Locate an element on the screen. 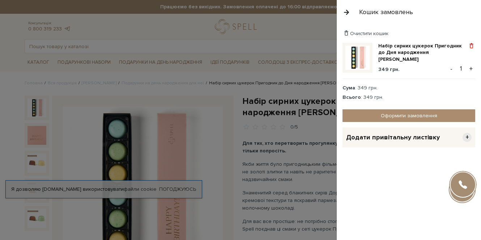 This screenshot has width=481, height=240. img: Набір сирних цукерок Пригодник до Дня народження рожевий is located at coordinates (357, 58).